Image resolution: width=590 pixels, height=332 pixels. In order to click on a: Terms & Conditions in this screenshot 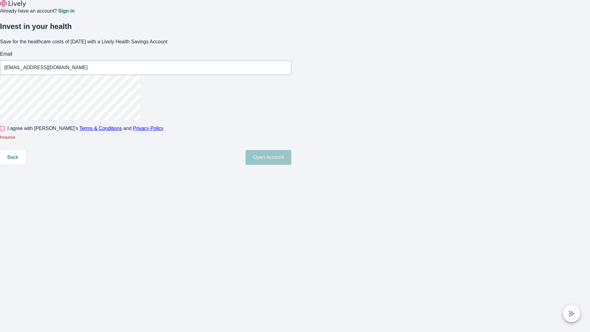, I will do `click(100, 128)`.